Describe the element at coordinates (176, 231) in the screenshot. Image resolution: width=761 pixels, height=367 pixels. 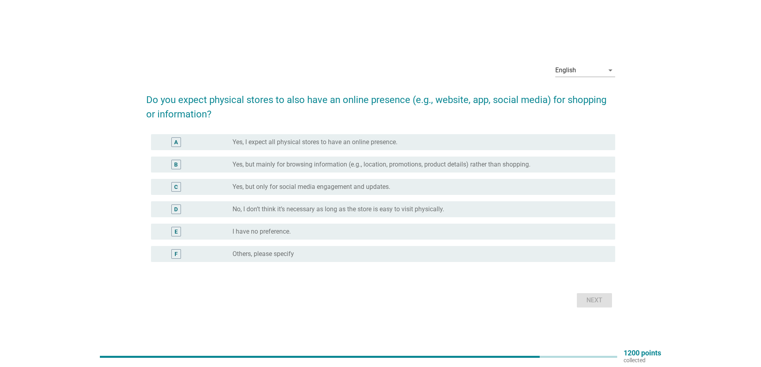
I see `div: E` at that location.